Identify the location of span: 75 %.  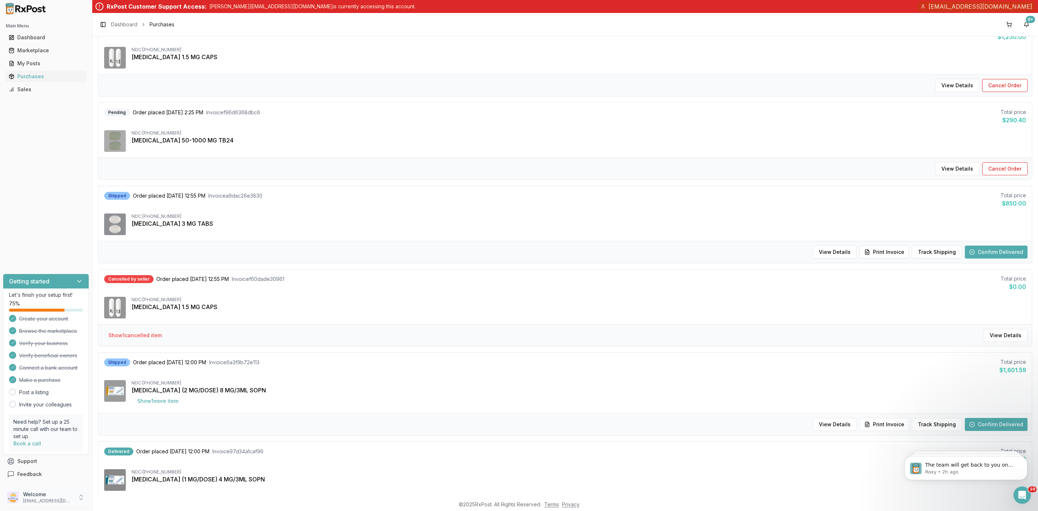
(14, 304).